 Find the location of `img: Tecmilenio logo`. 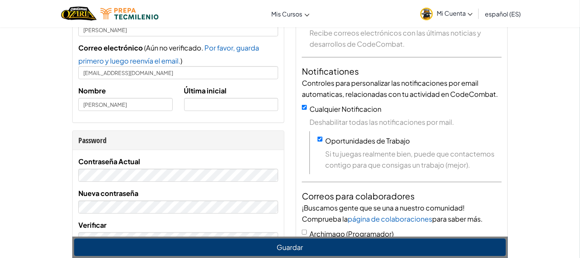

img: Tecmilenio logo is located at coordinates (130, 14).